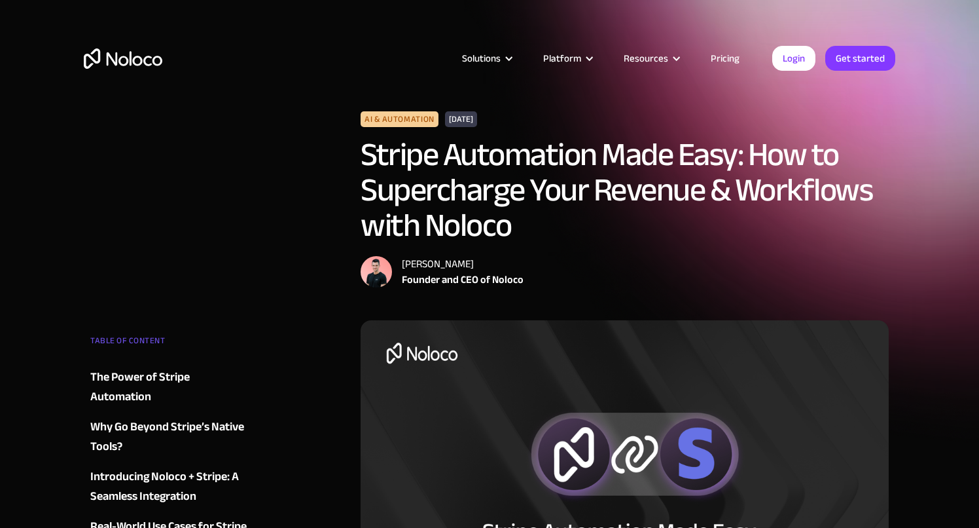 The width and height of the screenshot is (979, 528). I want to click on div: Why Go Beyond Stripe’s Native Tools?, so click(170, 437).